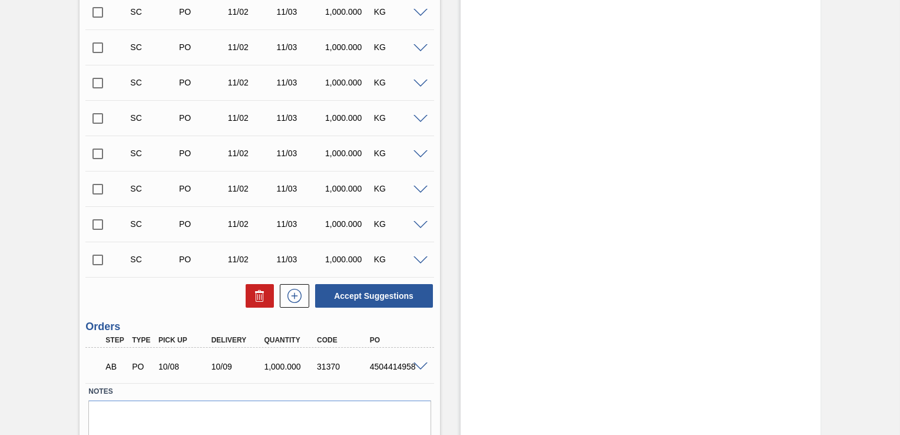  What do you see at coordinates (237, 366) in the screenshot?
I see `div: 10/09/2025` at bounding box center [237, 366].